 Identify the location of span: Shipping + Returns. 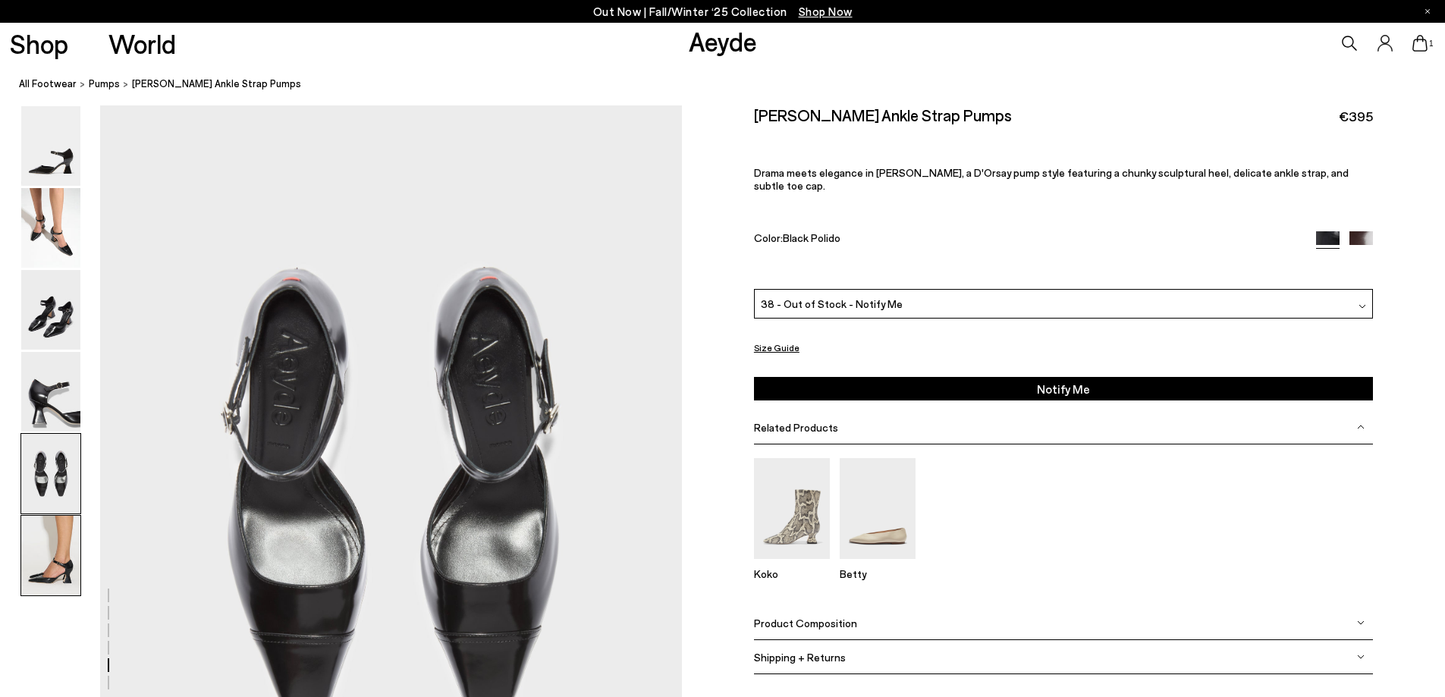
(800, 657).